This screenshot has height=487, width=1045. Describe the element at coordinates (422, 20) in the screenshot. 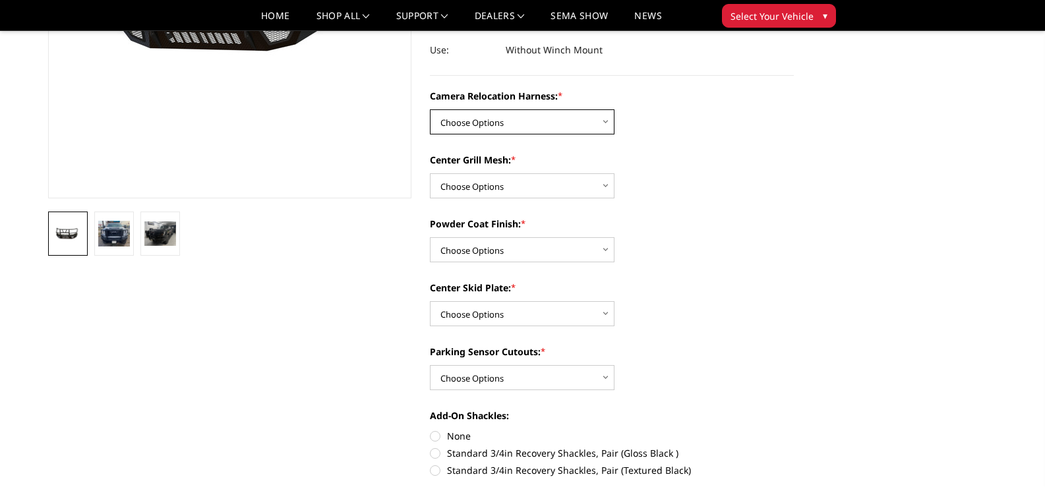

I see `a: Support` at that location.